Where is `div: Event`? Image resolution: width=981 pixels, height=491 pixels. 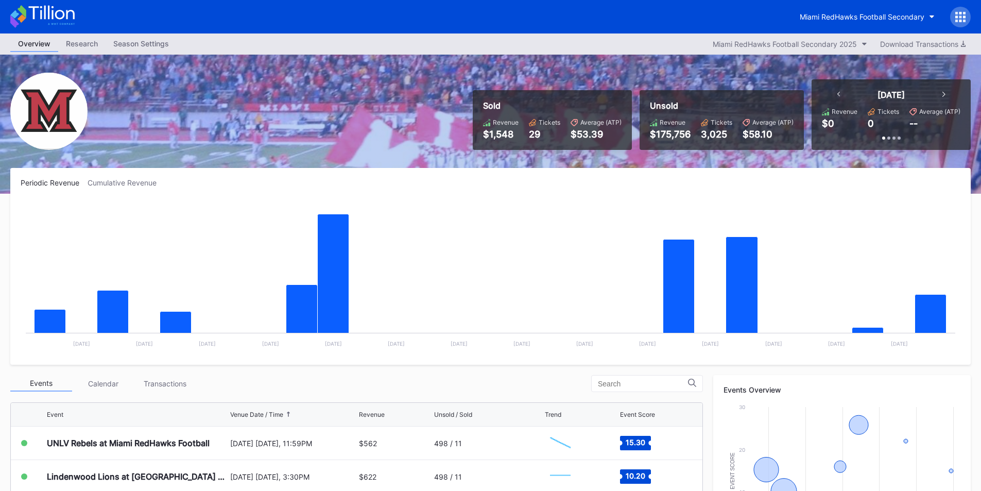 div: Event is located at coordinates (55, 414).